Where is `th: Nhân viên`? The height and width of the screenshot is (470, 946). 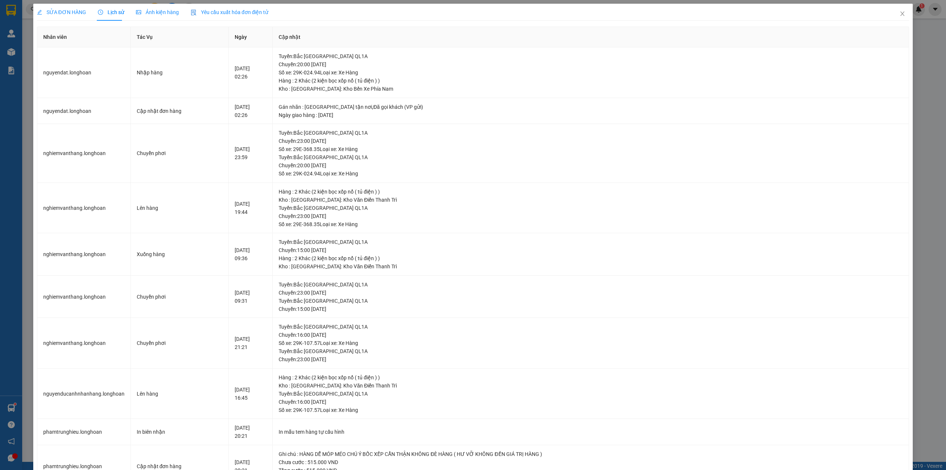 th: Nhân viên is located at coordinates (84, 37).